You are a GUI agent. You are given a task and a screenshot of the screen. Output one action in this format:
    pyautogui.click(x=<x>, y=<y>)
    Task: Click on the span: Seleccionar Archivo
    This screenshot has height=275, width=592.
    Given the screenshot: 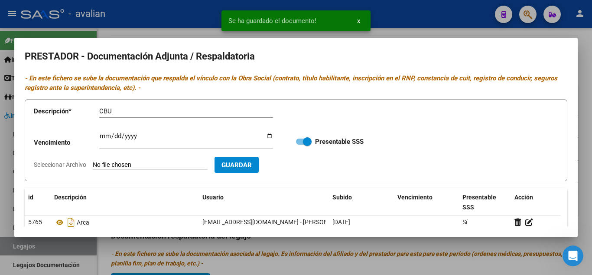 What is the action you would take?
    pyautogui.click(x=60, y=164)
    